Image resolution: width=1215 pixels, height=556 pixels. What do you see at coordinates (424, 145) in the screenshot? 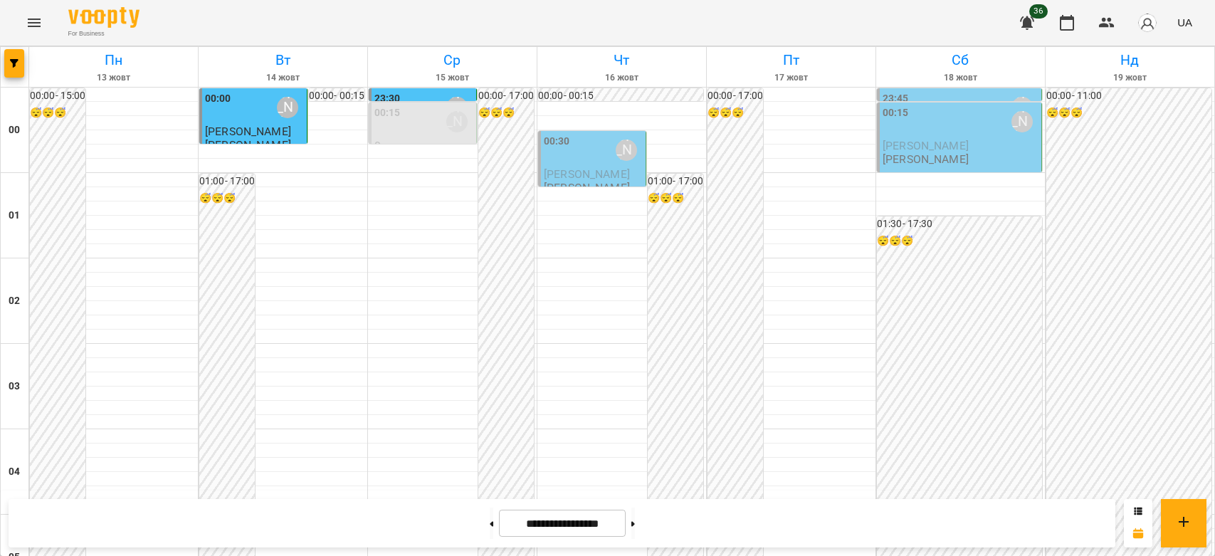
I see `p: 0` at bounding box center [424, 145].